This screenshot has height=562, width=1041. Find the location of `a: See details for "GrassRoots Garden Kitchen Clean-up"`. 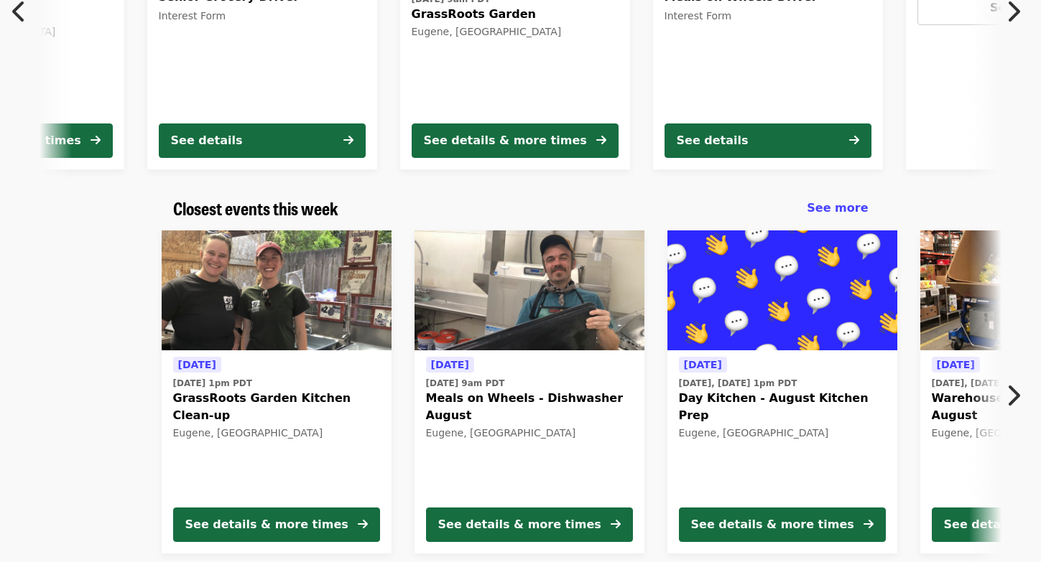

a: See details for "GrassRoots Garden Kitchen Clean-up" is located at coordinates (276, 392).